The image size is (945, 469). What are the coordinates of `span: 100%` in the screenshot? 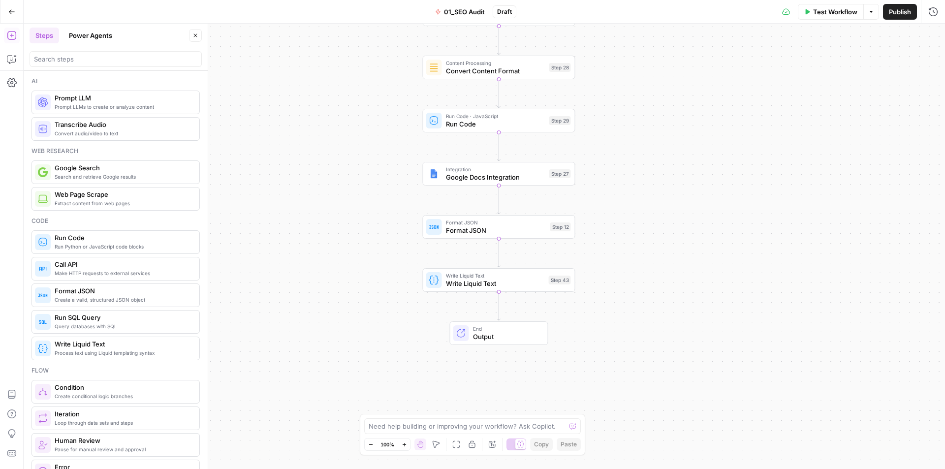 It's located at (387, 445).